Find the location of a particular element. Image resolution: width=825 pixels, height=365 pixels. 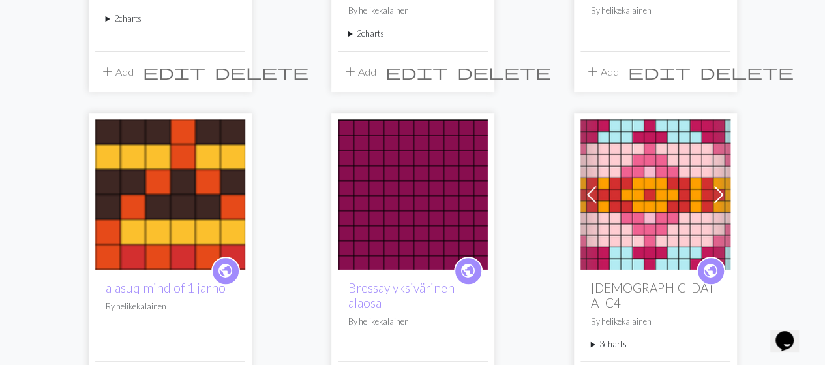

a: Bressay C4 is located at coordinates (655, 192).